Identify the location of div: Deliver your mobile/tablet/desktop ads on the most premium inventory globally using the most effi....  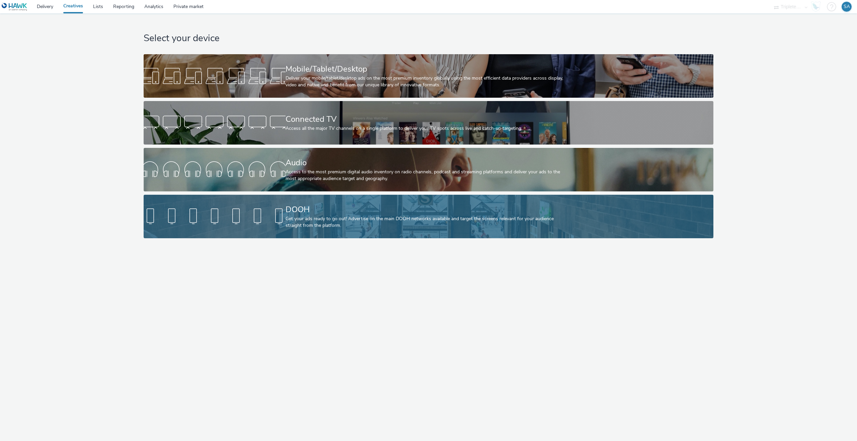
(427, 82).